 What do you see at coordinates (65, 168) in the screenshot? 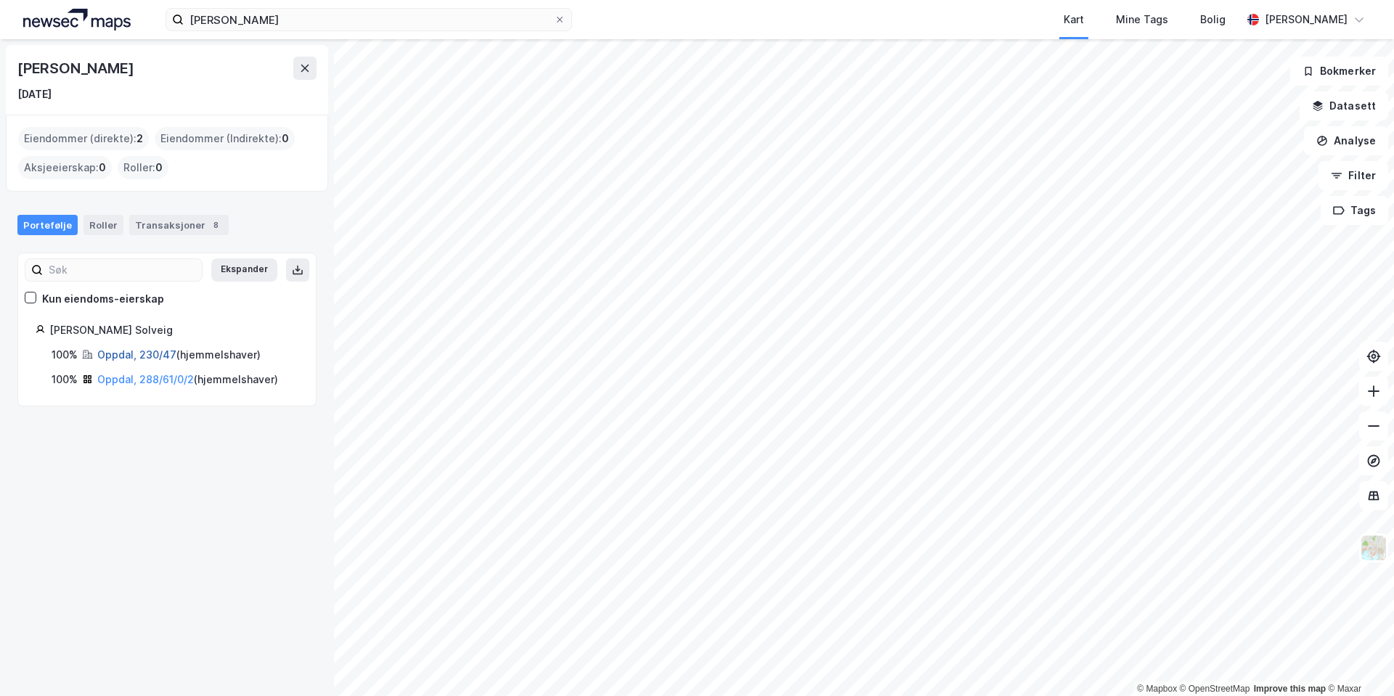
I see `div: Aksjeeierskap :` at bounding box center [65, 168].